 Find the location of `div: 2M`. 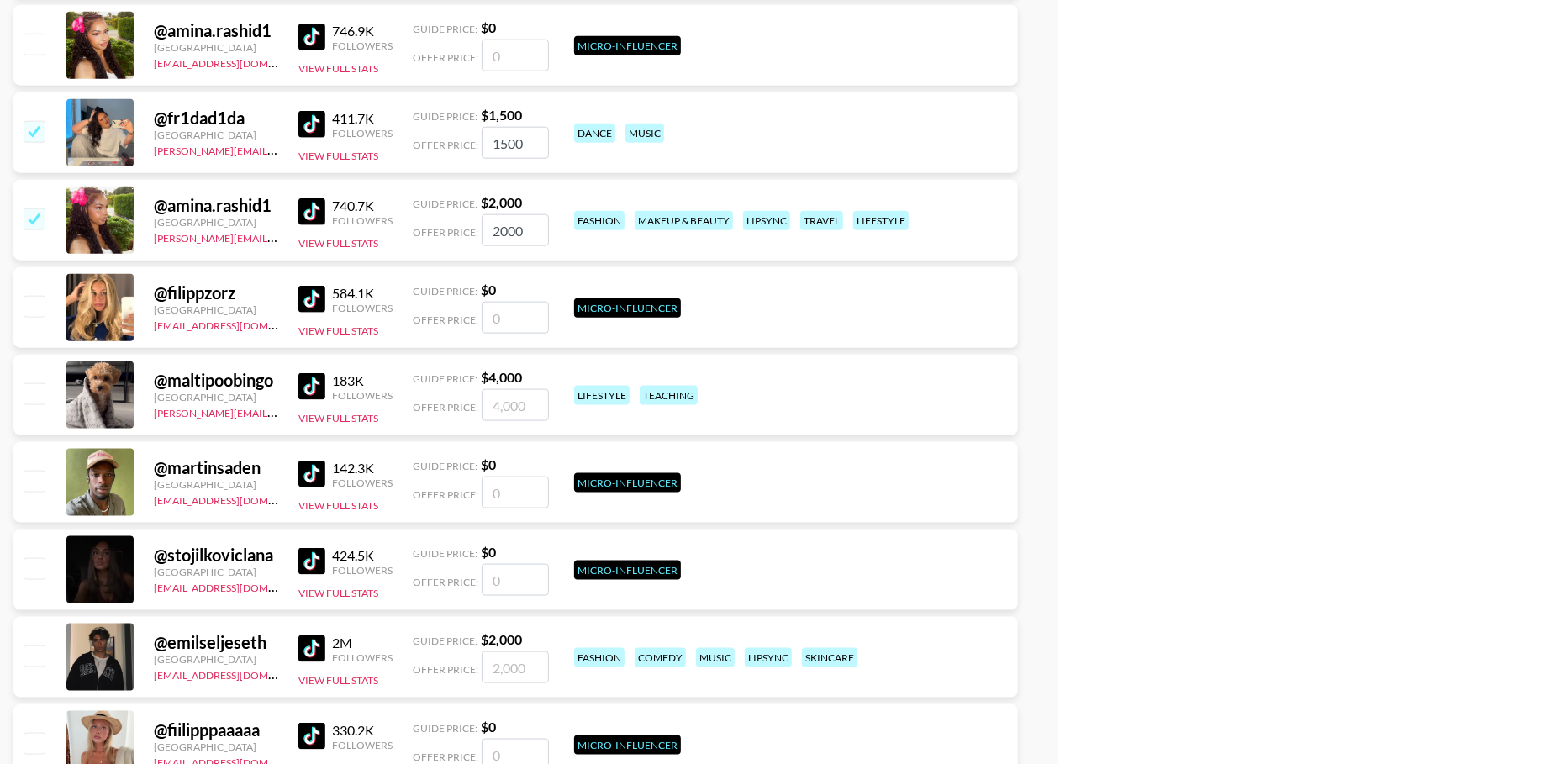

div: 2M is located at coordinates (362, 643).